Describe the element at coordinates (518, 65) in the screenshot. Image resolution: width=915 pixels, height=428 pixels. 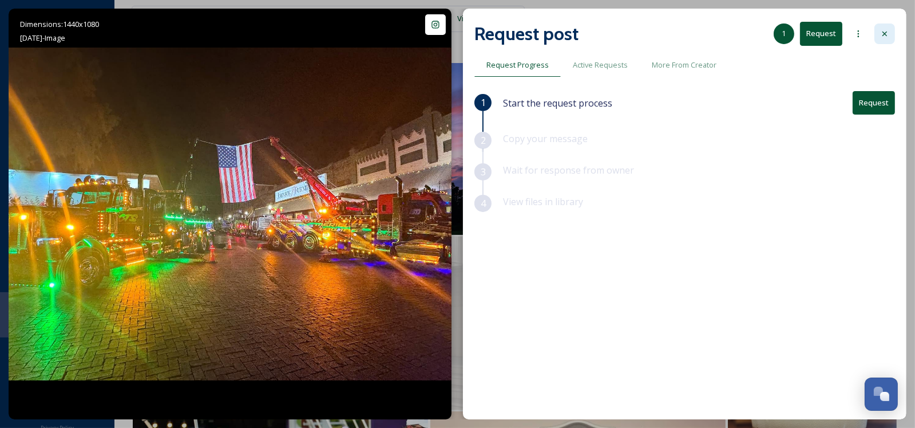
I see `span: Request Progress` at that location.